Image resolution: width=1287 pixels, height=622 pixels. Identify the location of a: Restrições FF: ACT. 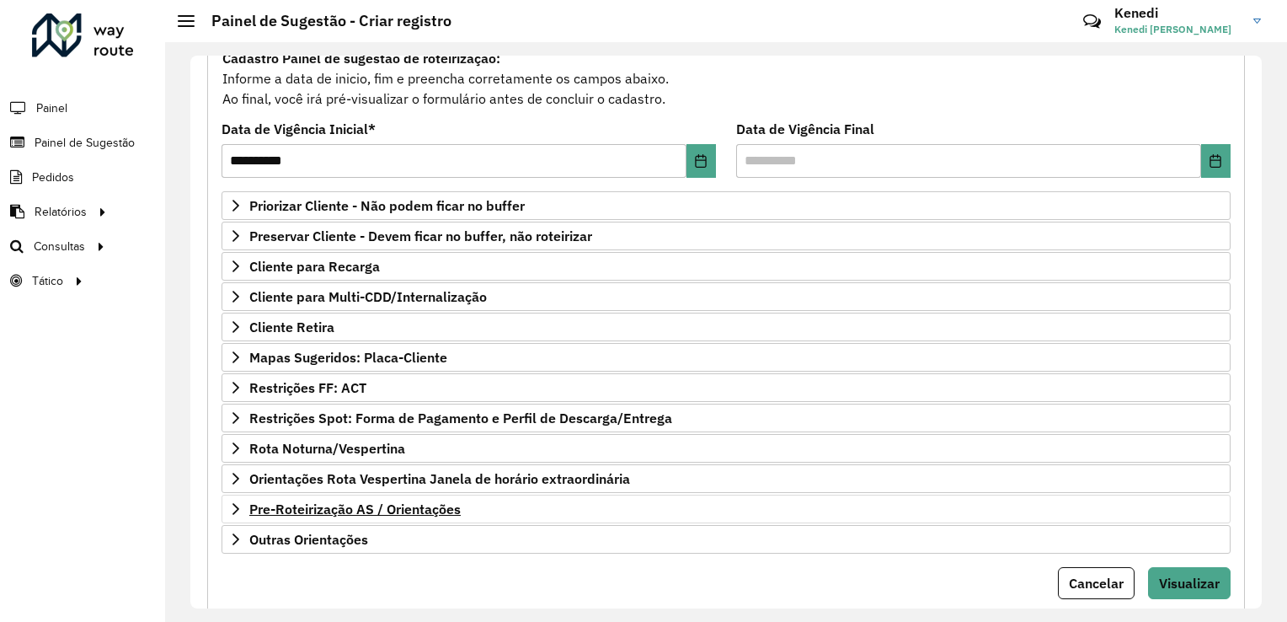
(726, 388).